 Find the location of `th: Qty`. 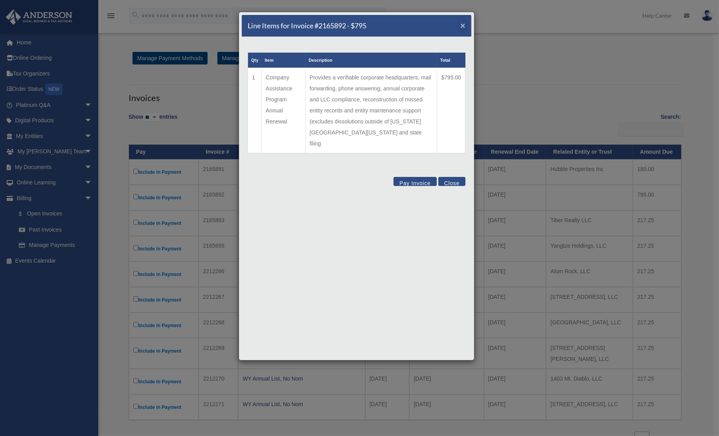

th: Qty is located at coordinates (255, 60).